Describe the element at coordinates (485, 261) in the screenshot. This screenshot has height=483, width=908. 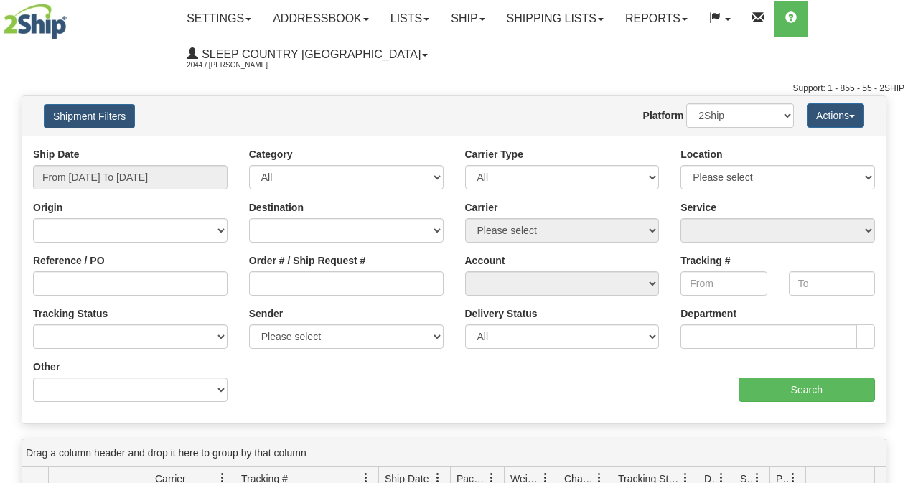
I see `label: Account` at that location.